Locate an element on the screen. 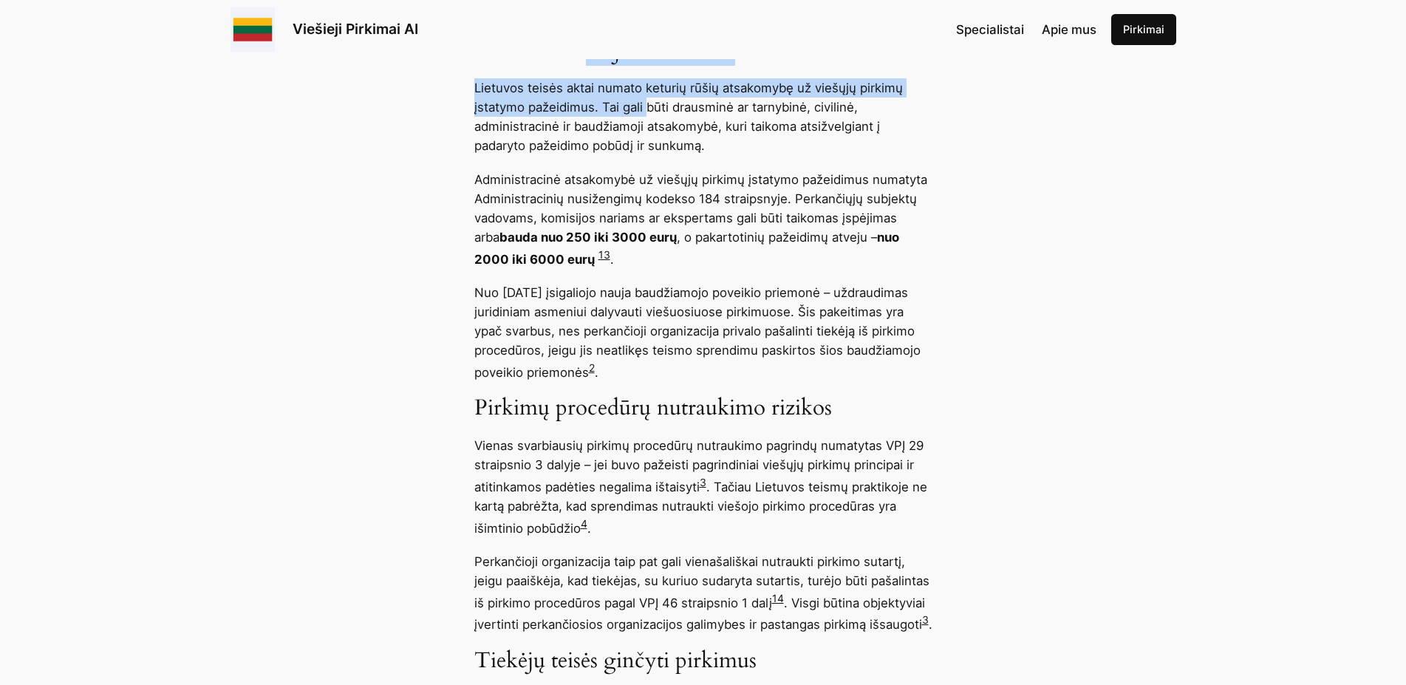 This screenshot has width=1406, height=685. span: Specialistai is located at coordinates (990, 30).